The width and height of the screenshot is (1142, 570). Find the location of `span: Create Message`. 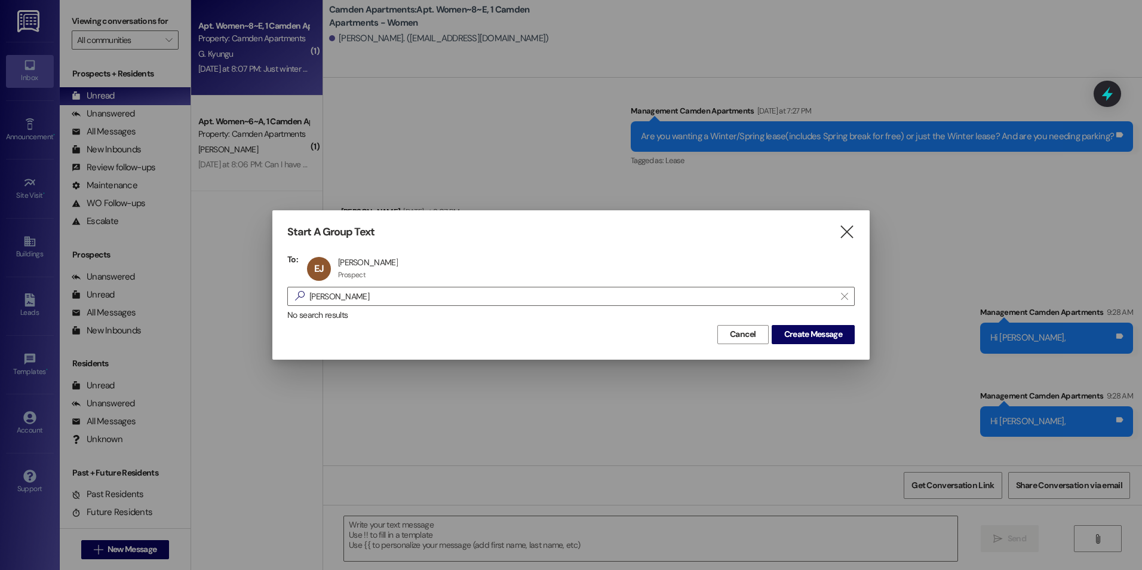

span: Create Message is located at coordinates (813, 334).